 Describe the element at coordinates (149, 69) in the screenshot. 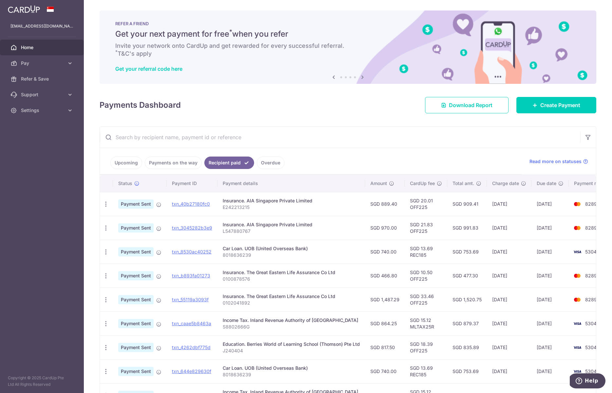

I see `a: Get your referral code here` at that location.